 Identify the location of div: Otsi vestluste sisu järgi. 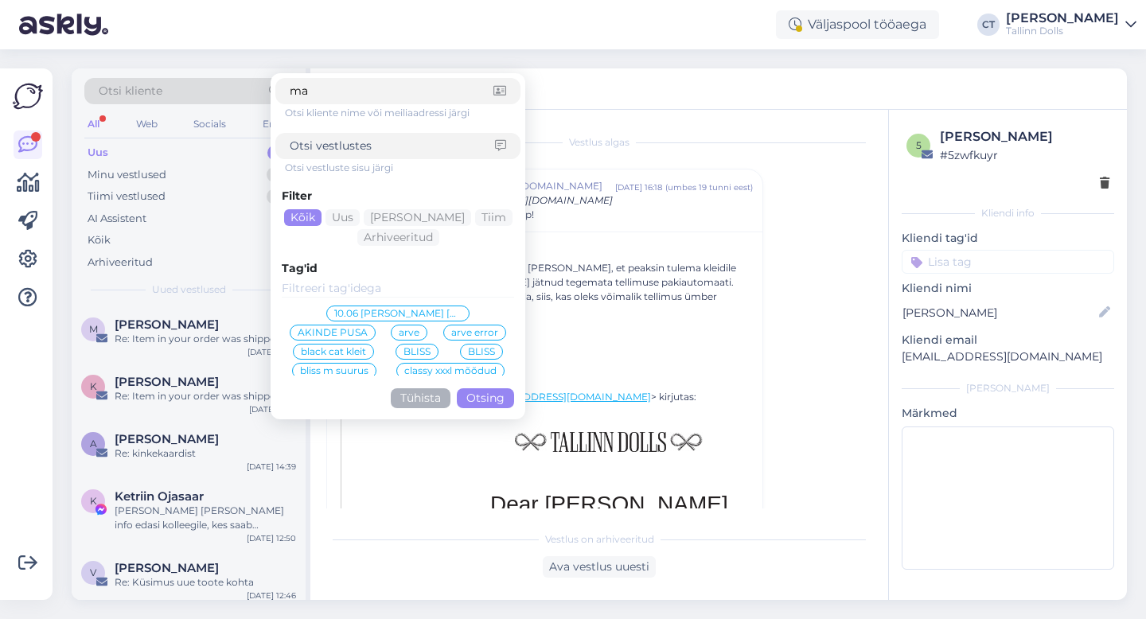
(403, 168).